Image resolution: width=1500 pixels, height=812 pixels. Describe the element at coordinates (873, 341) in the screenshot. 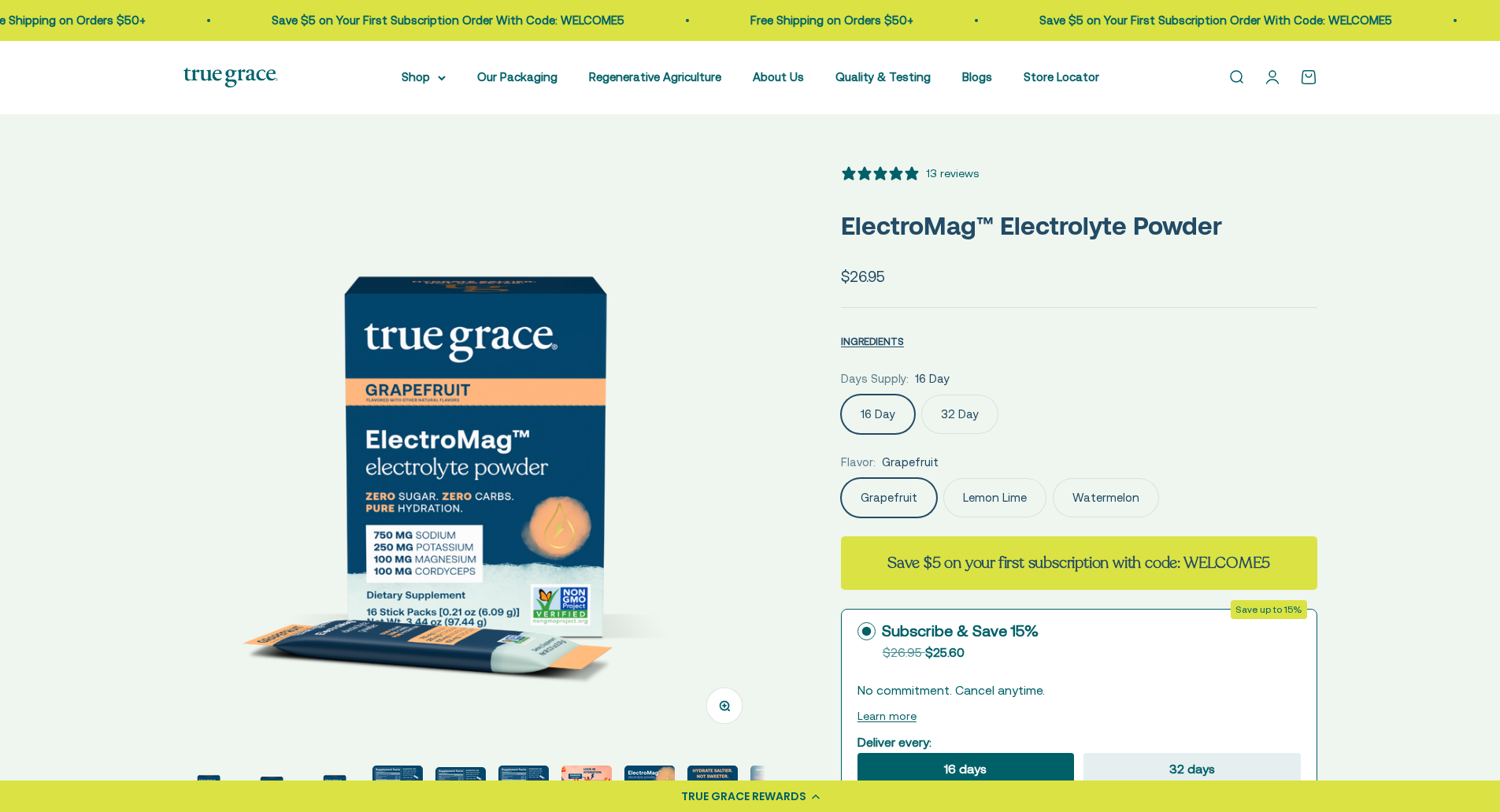

I see `button: INGREDIENTS` at that location.